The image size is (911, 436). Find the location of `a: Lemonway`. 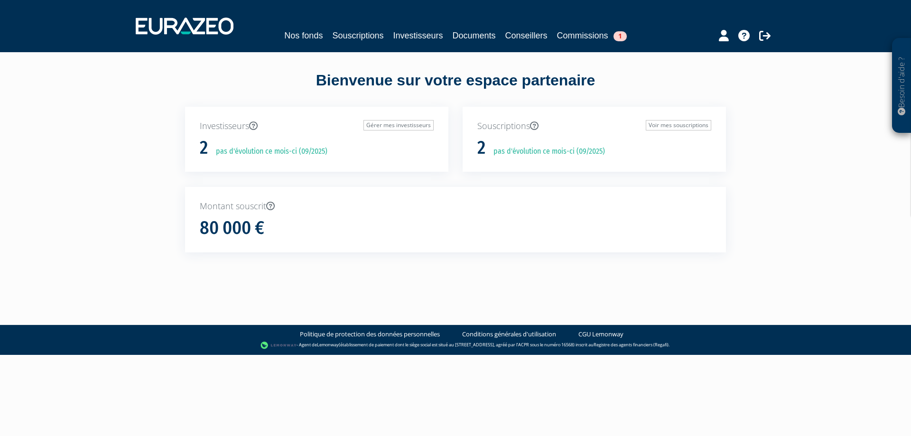

a: Lemonway is located at coordinates (328, 344).